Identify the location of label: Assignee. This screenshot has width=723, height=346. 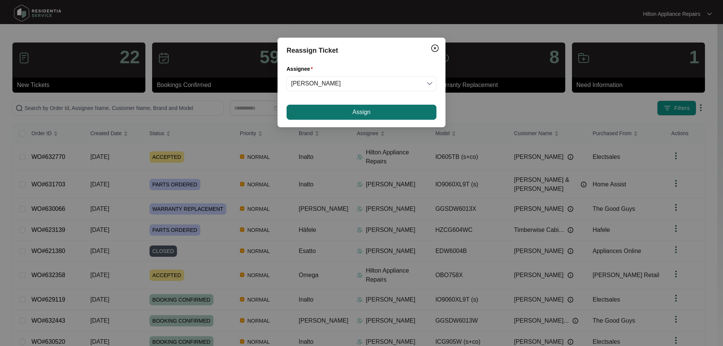
(301, 69).